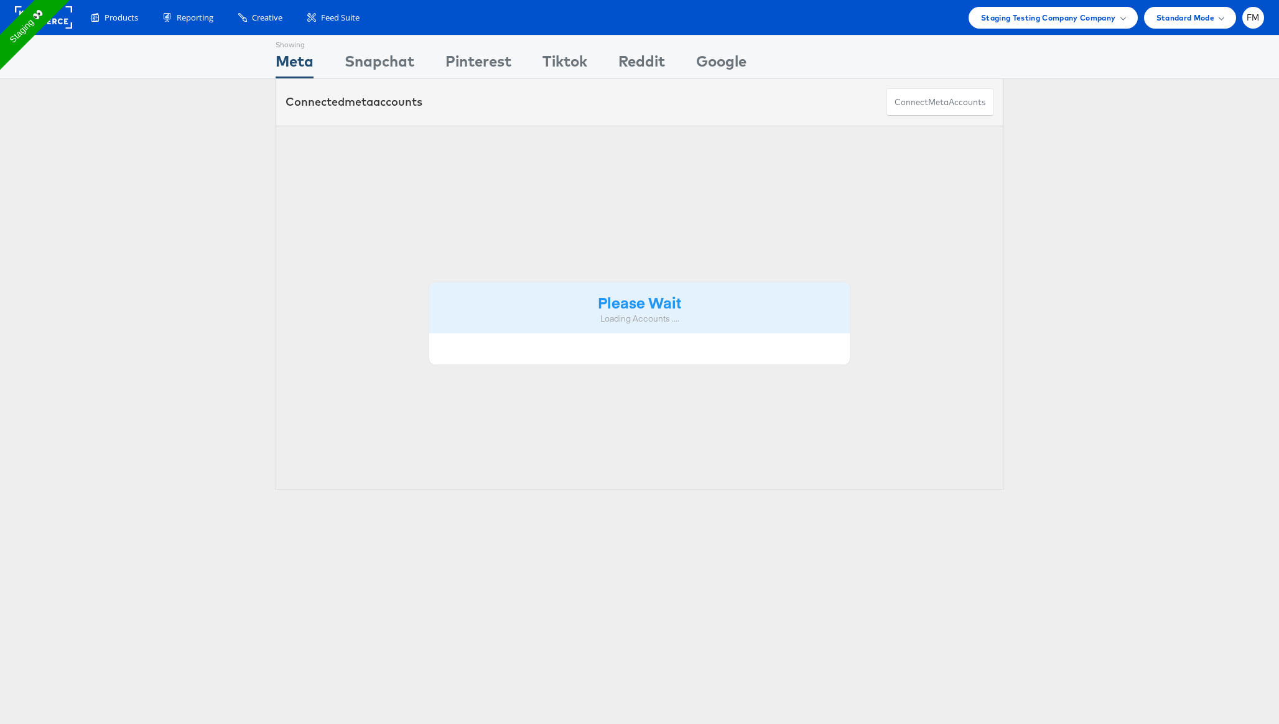  I want to click on span: Creative, so click(267, 17).